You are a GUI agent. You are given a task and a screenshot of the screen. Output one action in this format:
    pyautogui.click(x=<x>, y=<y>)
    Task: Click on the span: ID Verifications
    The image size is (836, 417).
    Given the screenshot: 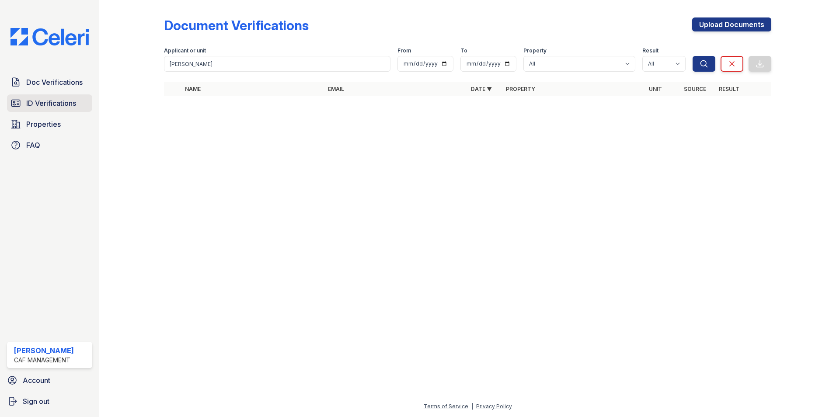 What is the action you would take?
    pyautogui.click(x=51, y=103)
    